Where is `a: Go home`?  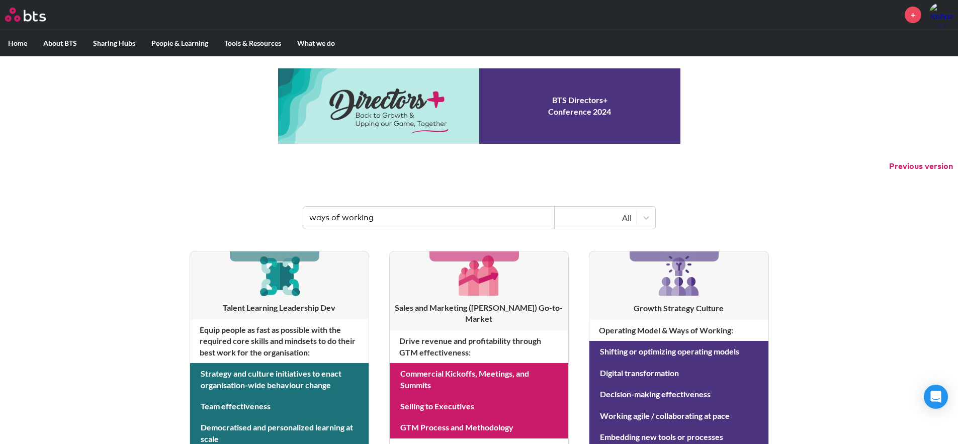 a: Go home is located at coordinates (35, 15).